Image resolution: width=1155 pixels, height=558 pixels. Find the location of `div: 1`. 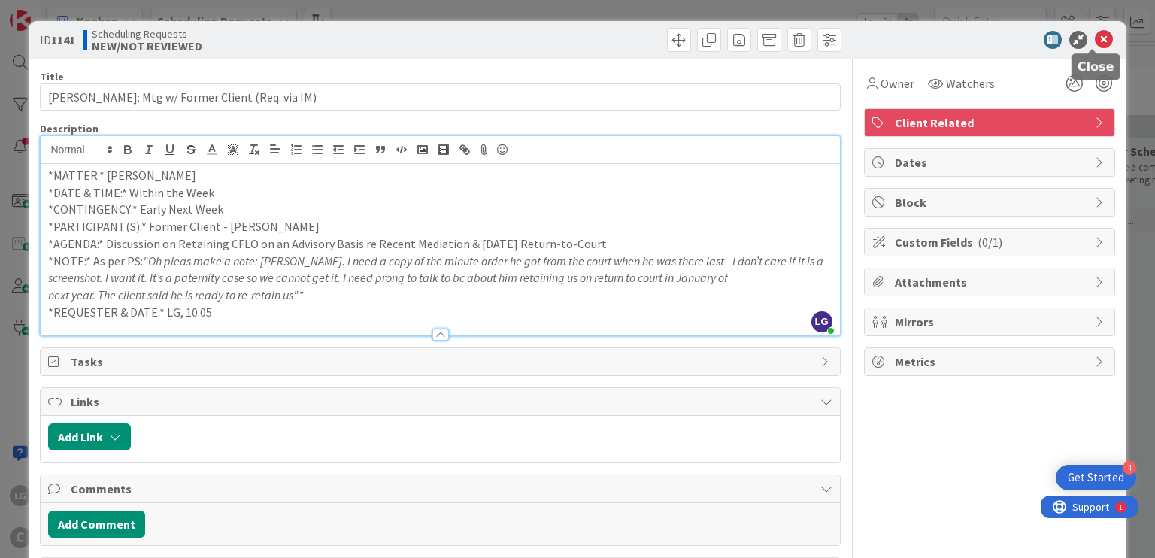

div: 1 is located at coordinates (80, 12).